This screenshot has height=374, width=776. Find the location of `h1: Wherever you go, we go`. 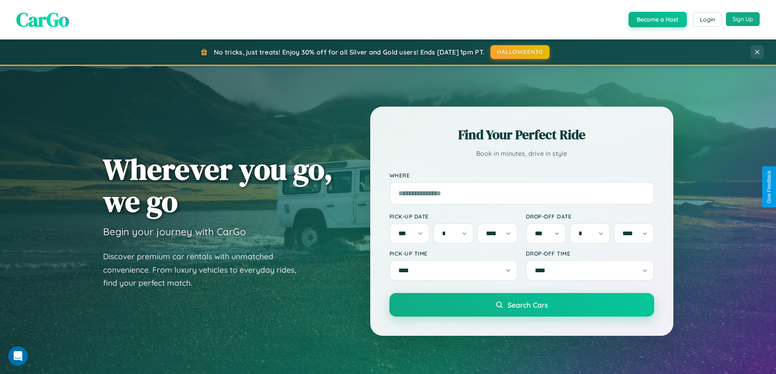

h1: Wherever you go, we go is located at coordinates (218, 185).